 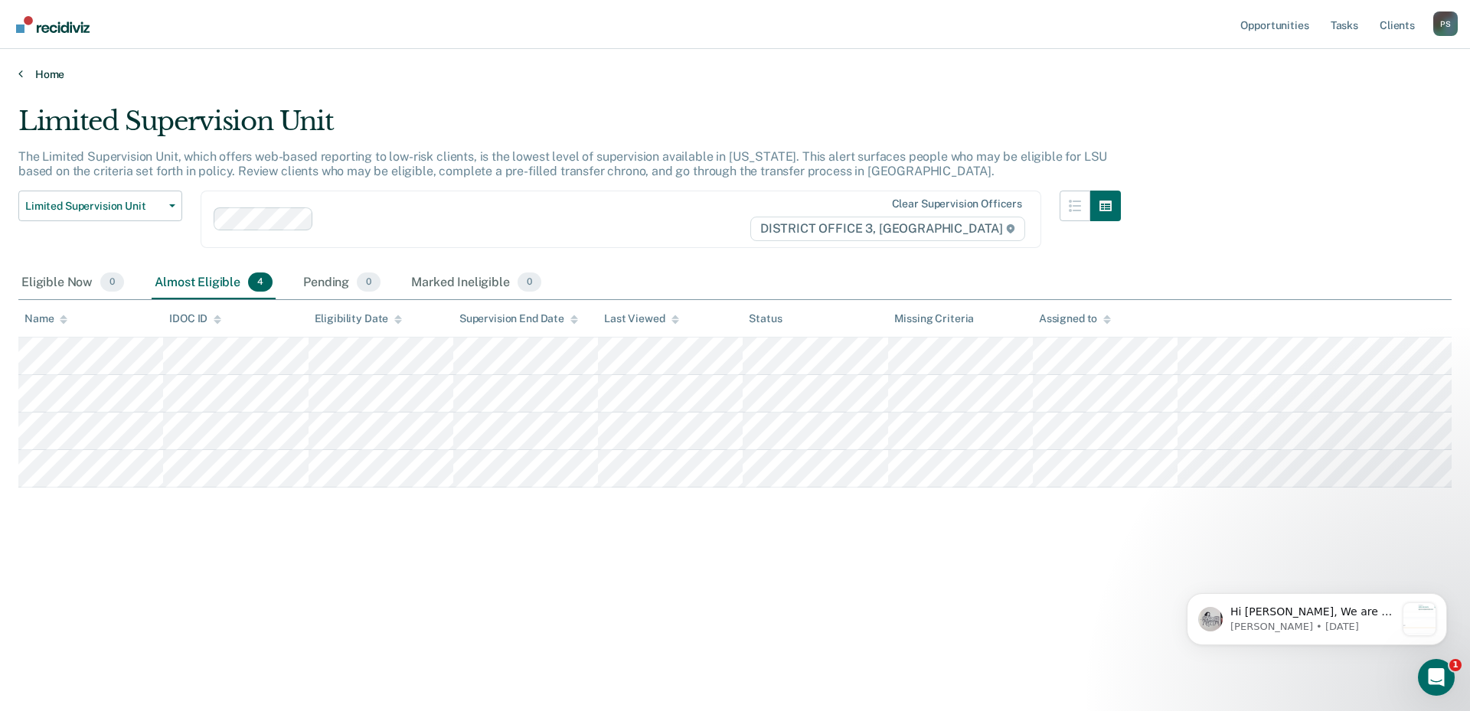 What do you see at coordinates (149, 64) in the screenshot?
I see `p: Message from Kim, sent 6d ago` at bounding box center [149, 64].